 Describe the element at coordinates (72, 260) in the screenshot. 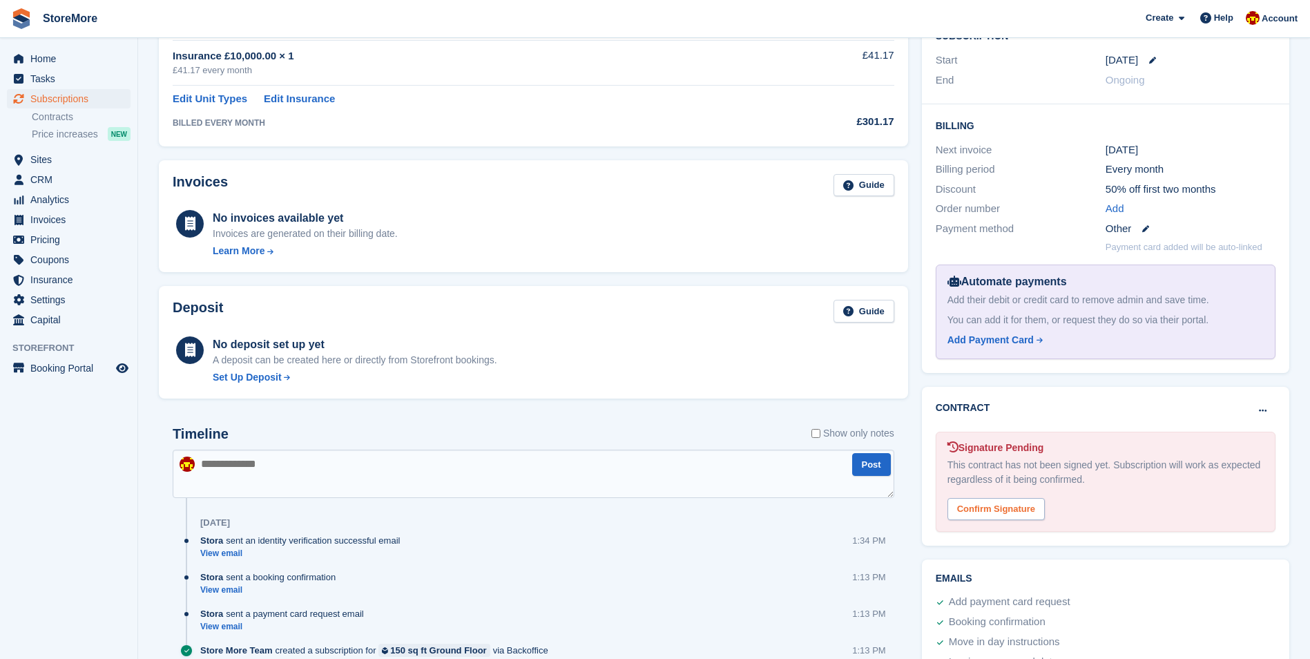

I see `span: Coupons` at that location.